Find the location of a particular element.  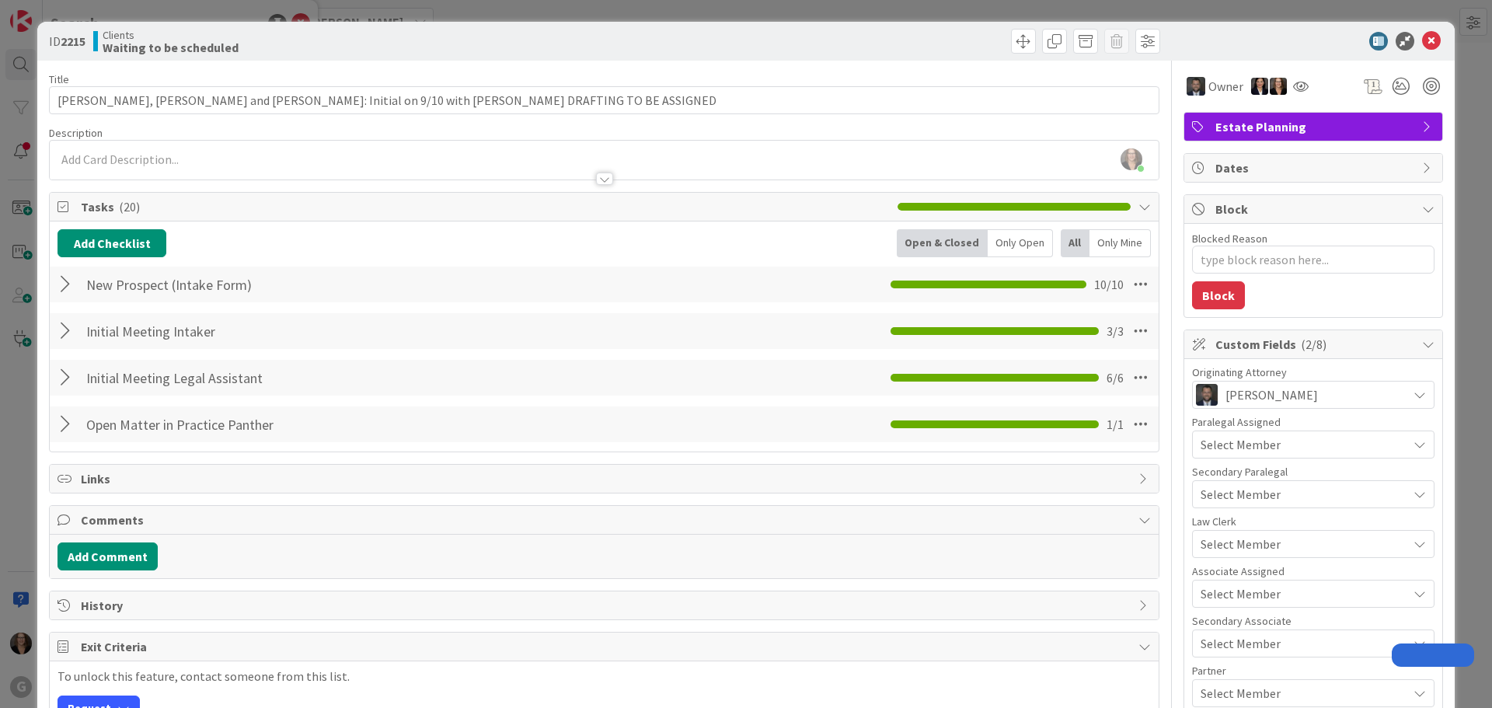

span: Description is located at coordinates (75, 133).